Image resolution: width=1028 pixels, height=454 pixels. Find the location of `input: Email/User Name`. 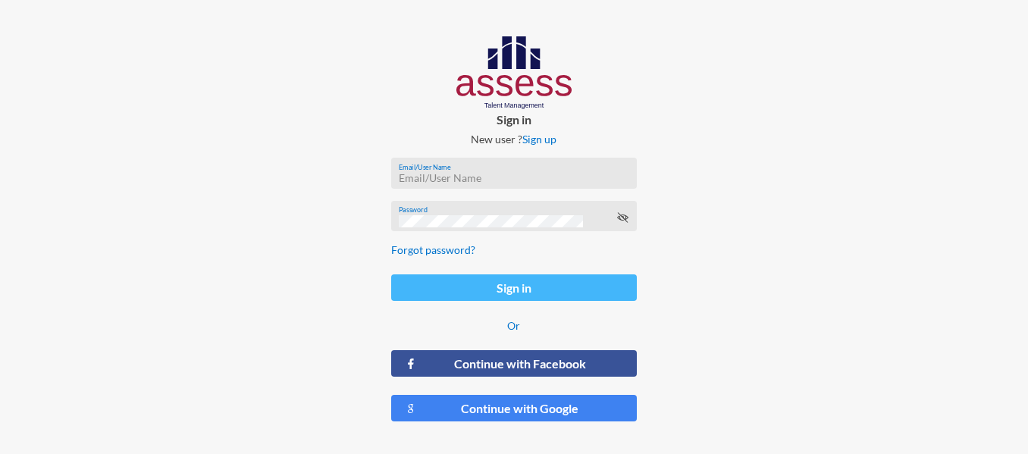

input: Email/User Name is located at coordinates (513, 178).